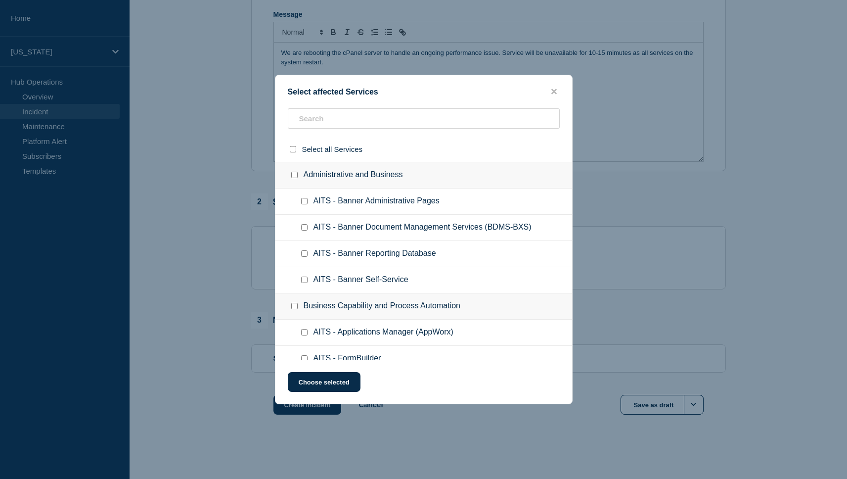  Describe the element at coordinates (554, 91) in the screenshot. I see `button: close button` at that location.